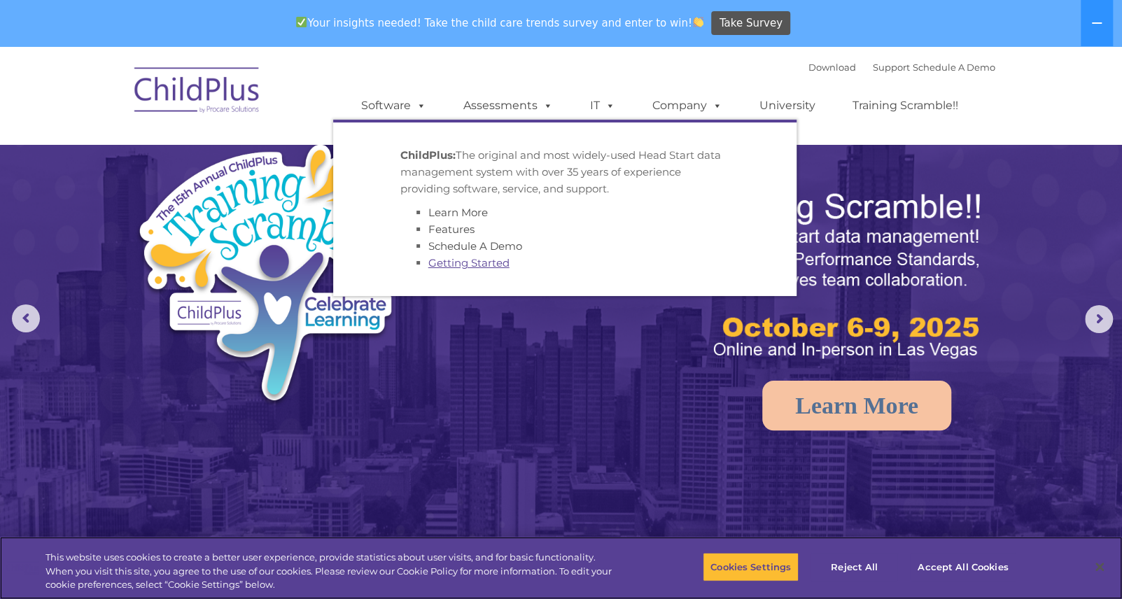  What do you see at coordinates (331, 571) in the screenshot?
I see `div: This website uses cookies to create a better user experience, provide statistics about user visit...` at bounding box center [331, 571].